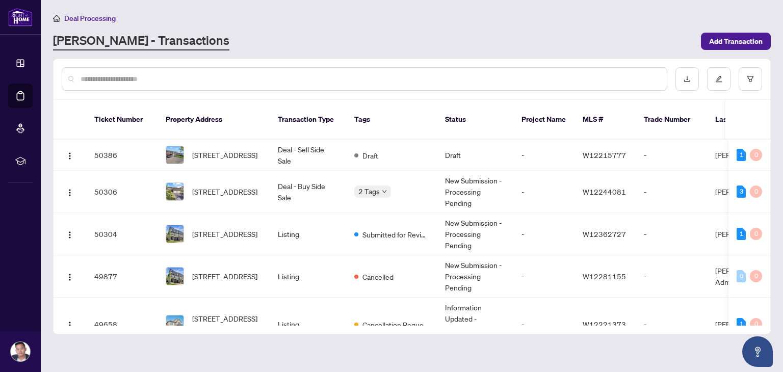 The height and width of the screenshot is (372, 783). Describe the element at coordinates (687, 79) in the screenshot. I see `button: download` at that location.